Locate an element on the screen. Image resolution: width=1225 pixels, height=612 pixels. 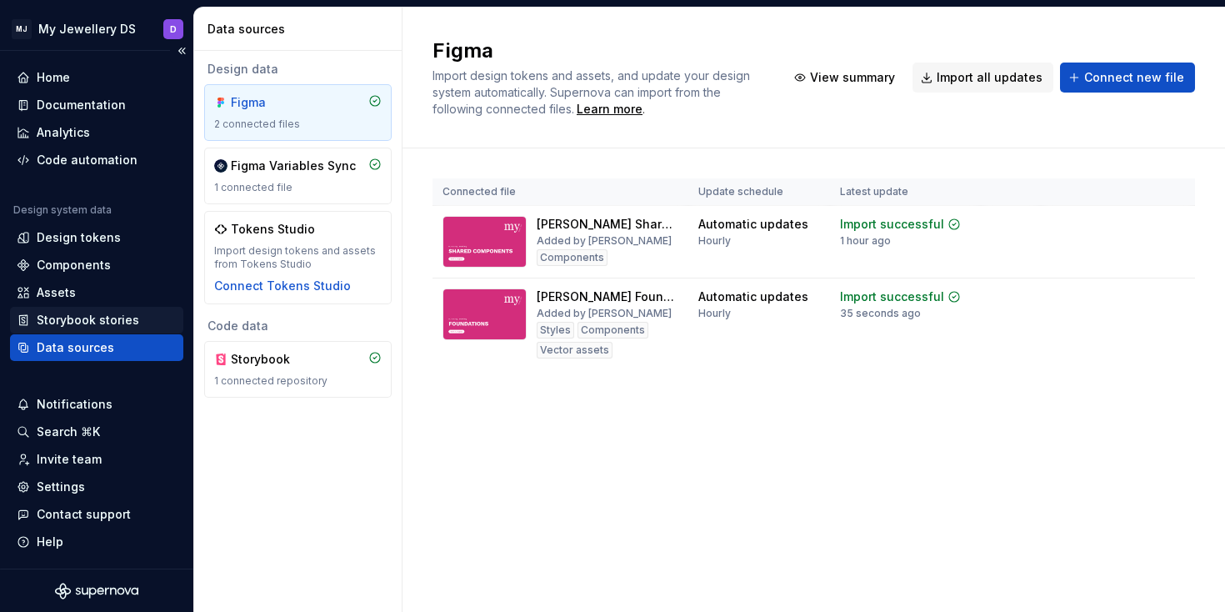
span: Connect new file is located at coordinates (1135, 78).